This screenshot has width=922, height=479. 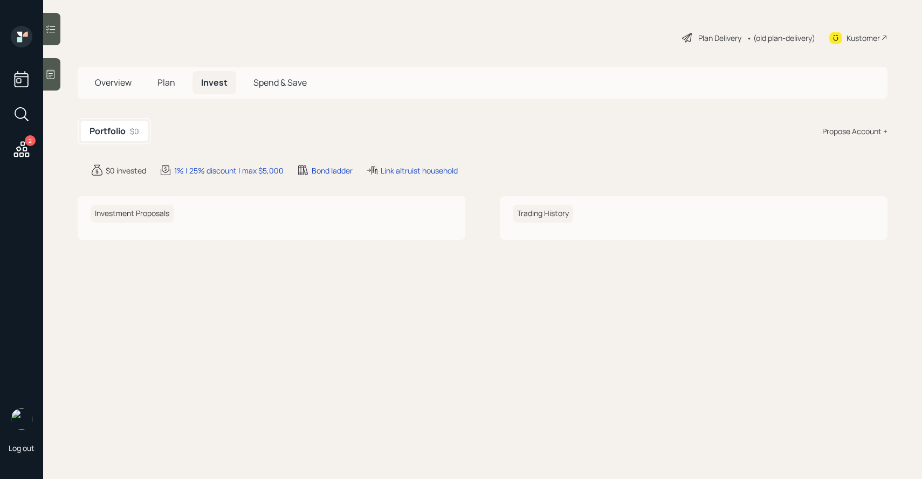 What do you see at coordinates (854, 131) in the screenshot?
I see `div: Propose Account +` at bounding box center [854, 131].